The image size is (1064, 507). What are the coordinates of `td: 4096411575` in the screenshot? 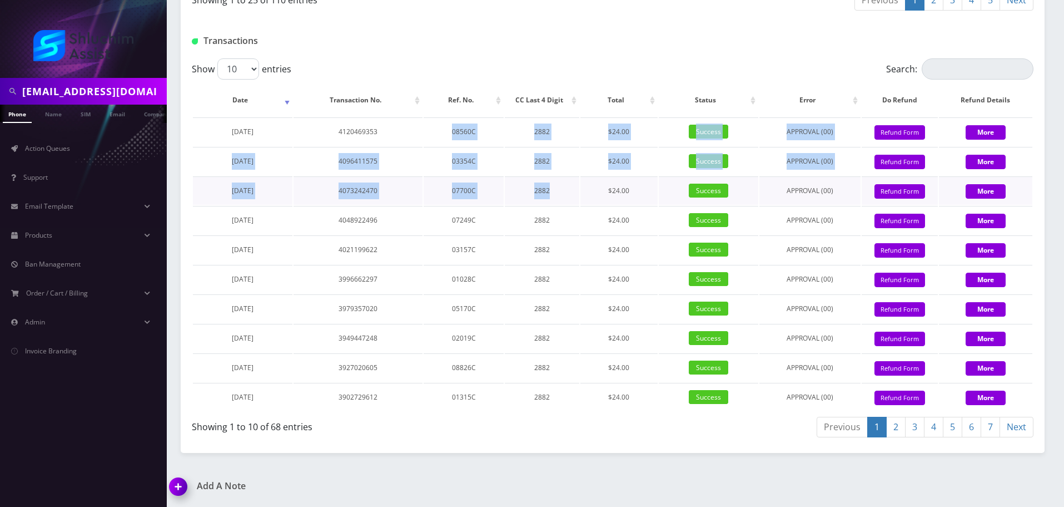 It's located at (358, 161).